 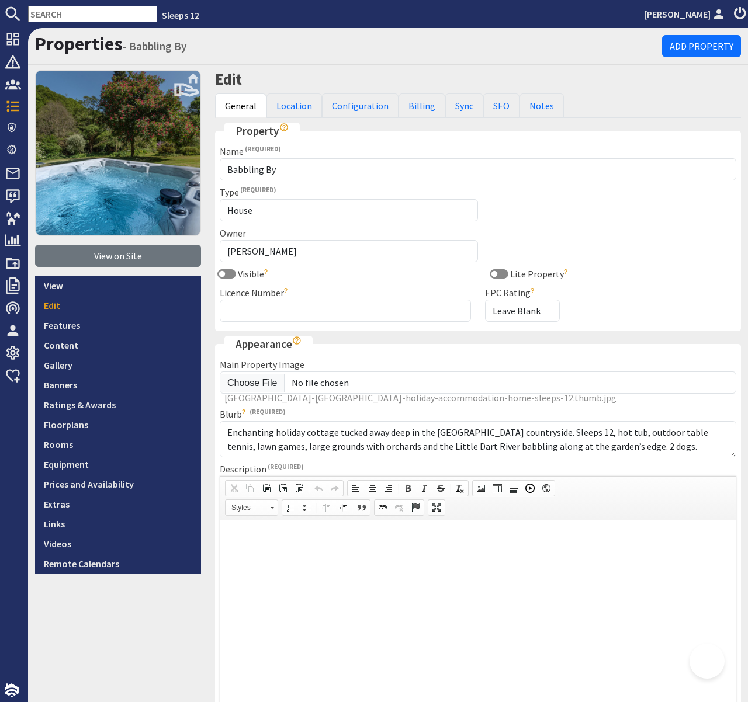 I want to click on label: Lite Property, so click(x=539, y=274).